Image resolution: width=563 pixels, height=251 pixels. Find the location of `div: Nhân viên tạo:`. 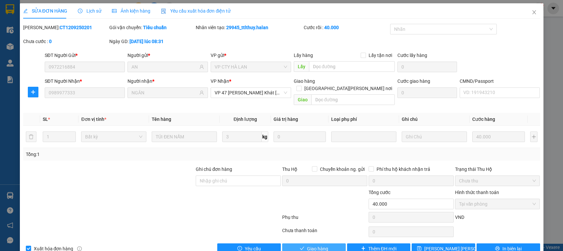

div: Nhân viên tạo: is located at coordinates (249, 27).